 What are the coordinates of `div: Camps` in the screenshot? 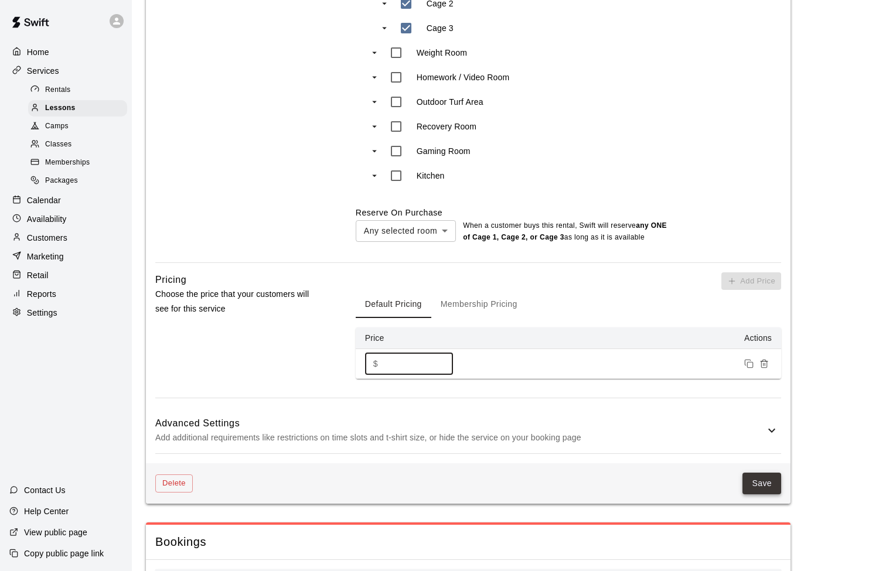 It's located at (77, 127).